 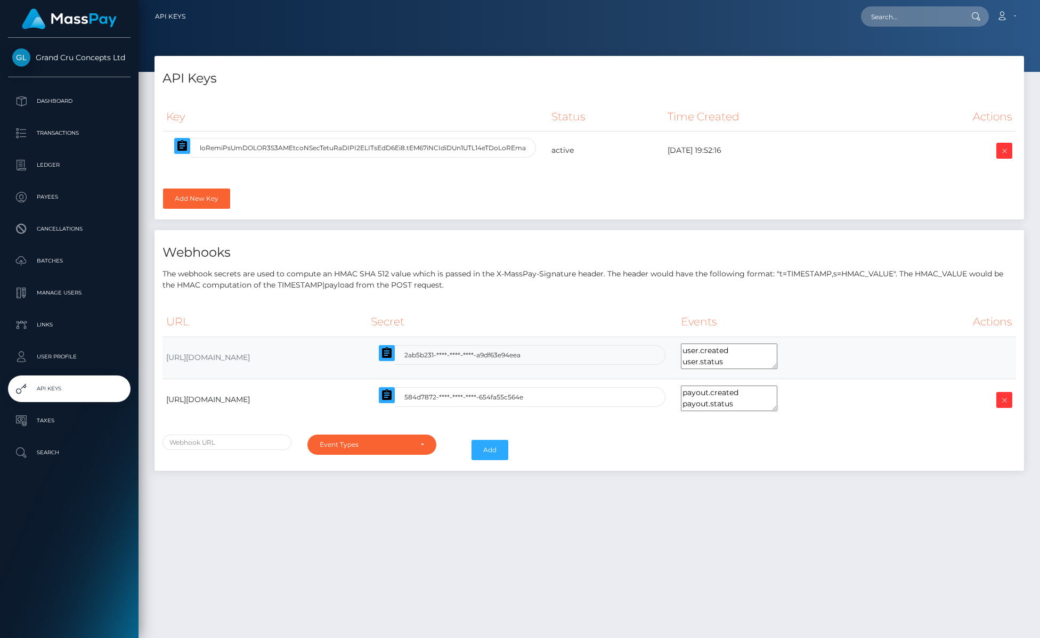 I want to click on button: Add, so click(x=490, y=450).